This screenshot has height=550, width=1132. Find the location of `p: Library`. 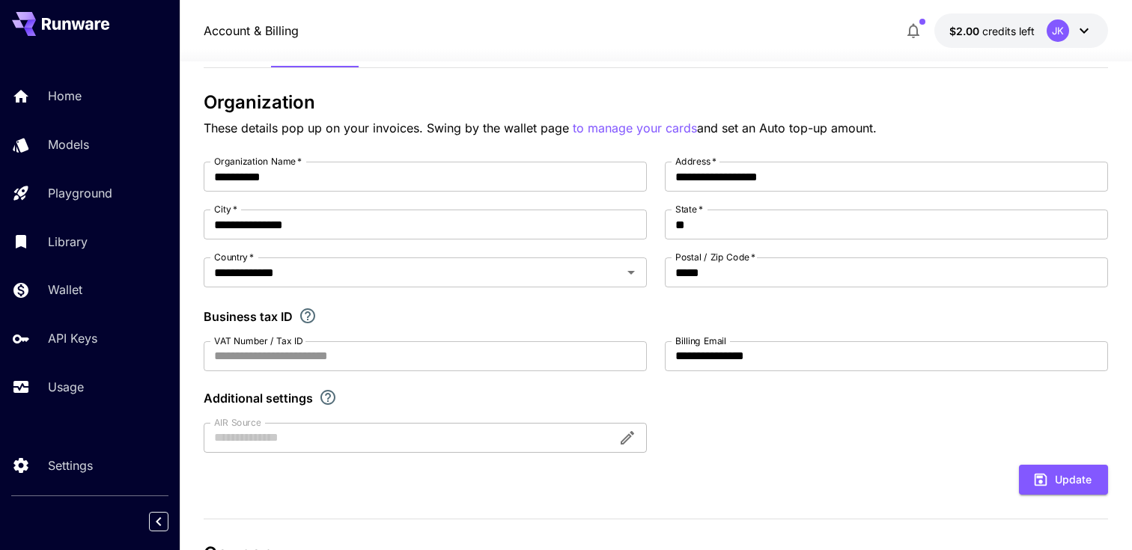

p: Library is located at coordinates (67, 242).